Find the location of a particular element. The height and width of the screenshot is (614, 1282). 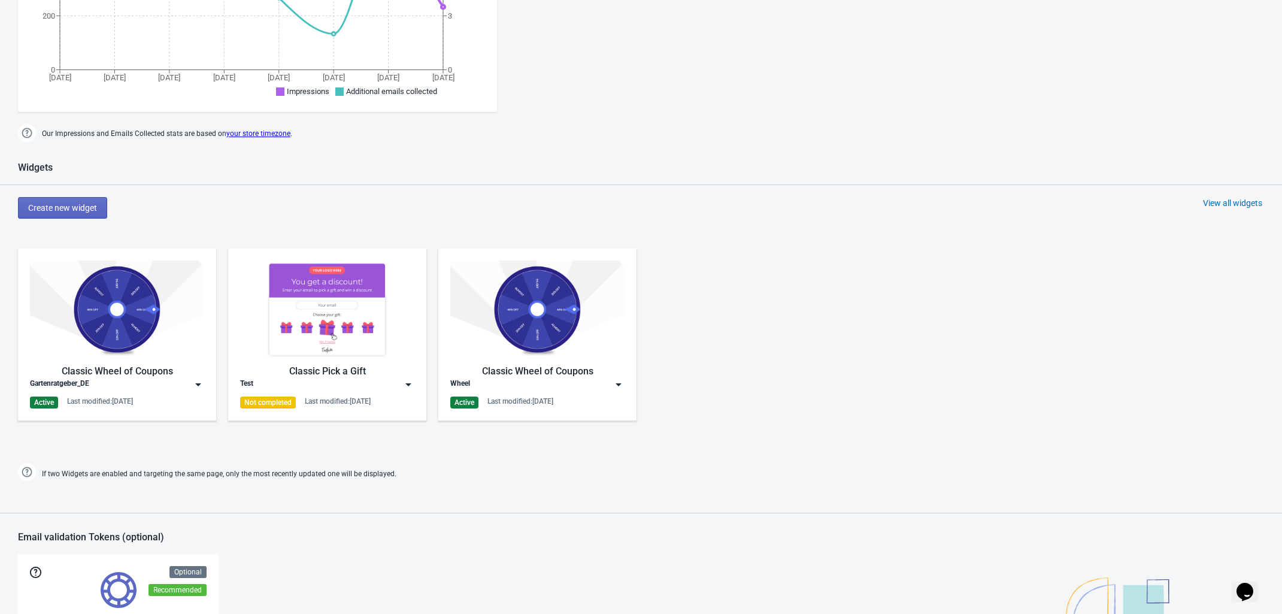

img: tokens.svg is located at coordinates (119, 590).